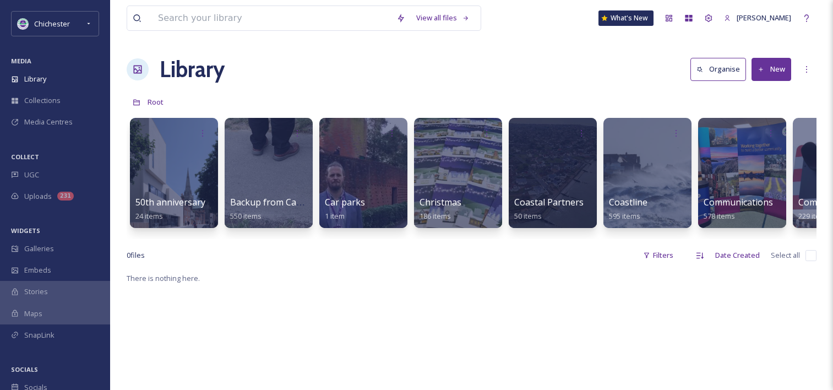  I want to click on span: SnapLink, so click(39, 335).